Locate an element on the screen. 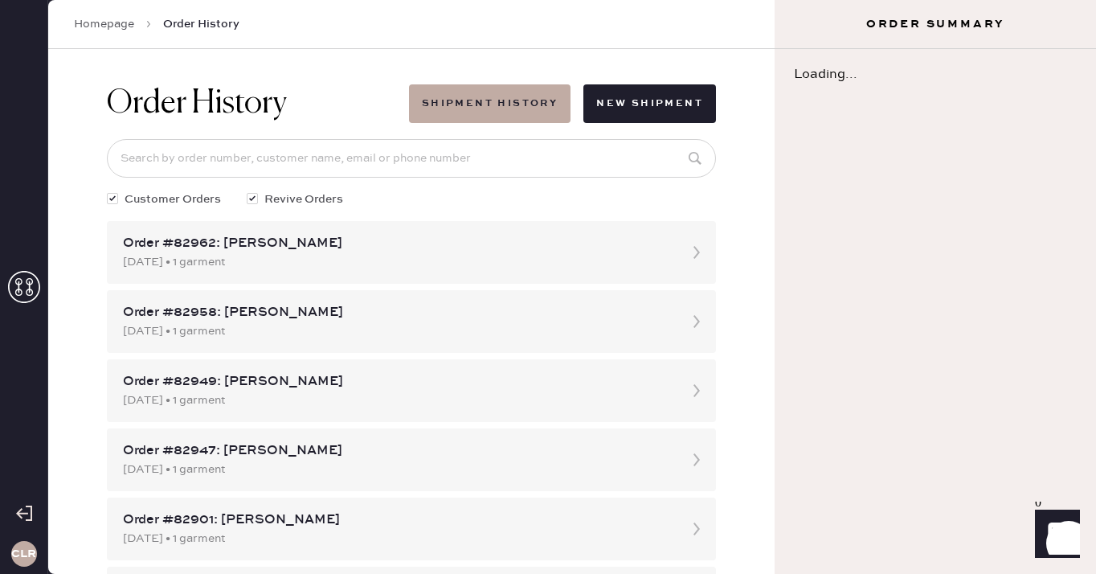 The height and width of the screenshot is (574, 1096). div: Customer information is located at coordinates (549, 180).